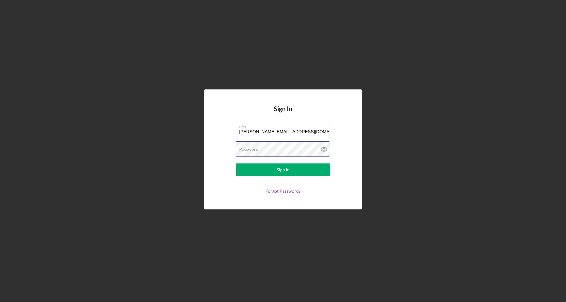 This screenshot has height=302, width=566. I want to click on div: Sign In, so click(283, 170).